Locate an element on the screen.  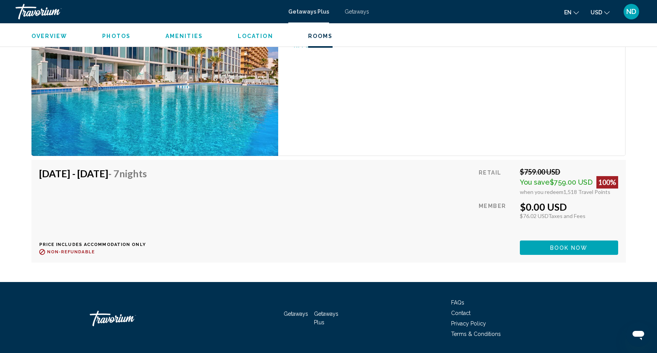
span: Amenities is located at coordinates (184, 36).